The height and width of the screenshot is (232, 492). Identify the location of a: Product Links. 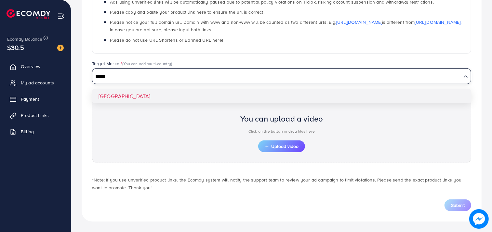
(35, 115).